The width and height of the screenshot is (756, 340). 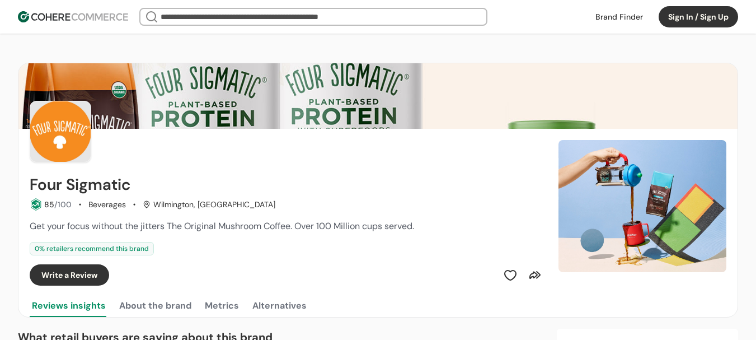 What do you see at coordinates (63, 204) in the screenshot?
I see `span: /100` at bounding box center [63, 204].